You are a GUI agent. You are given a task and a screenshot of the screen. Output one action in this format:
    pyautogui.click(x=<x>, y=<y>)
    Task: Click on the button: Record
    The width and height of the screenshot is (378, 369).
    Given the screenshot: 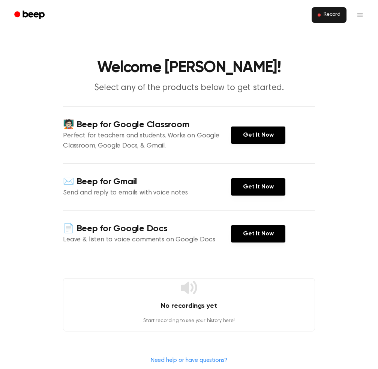 What is the action you would take?
    pyautogui.click(x=329, y=15)
    